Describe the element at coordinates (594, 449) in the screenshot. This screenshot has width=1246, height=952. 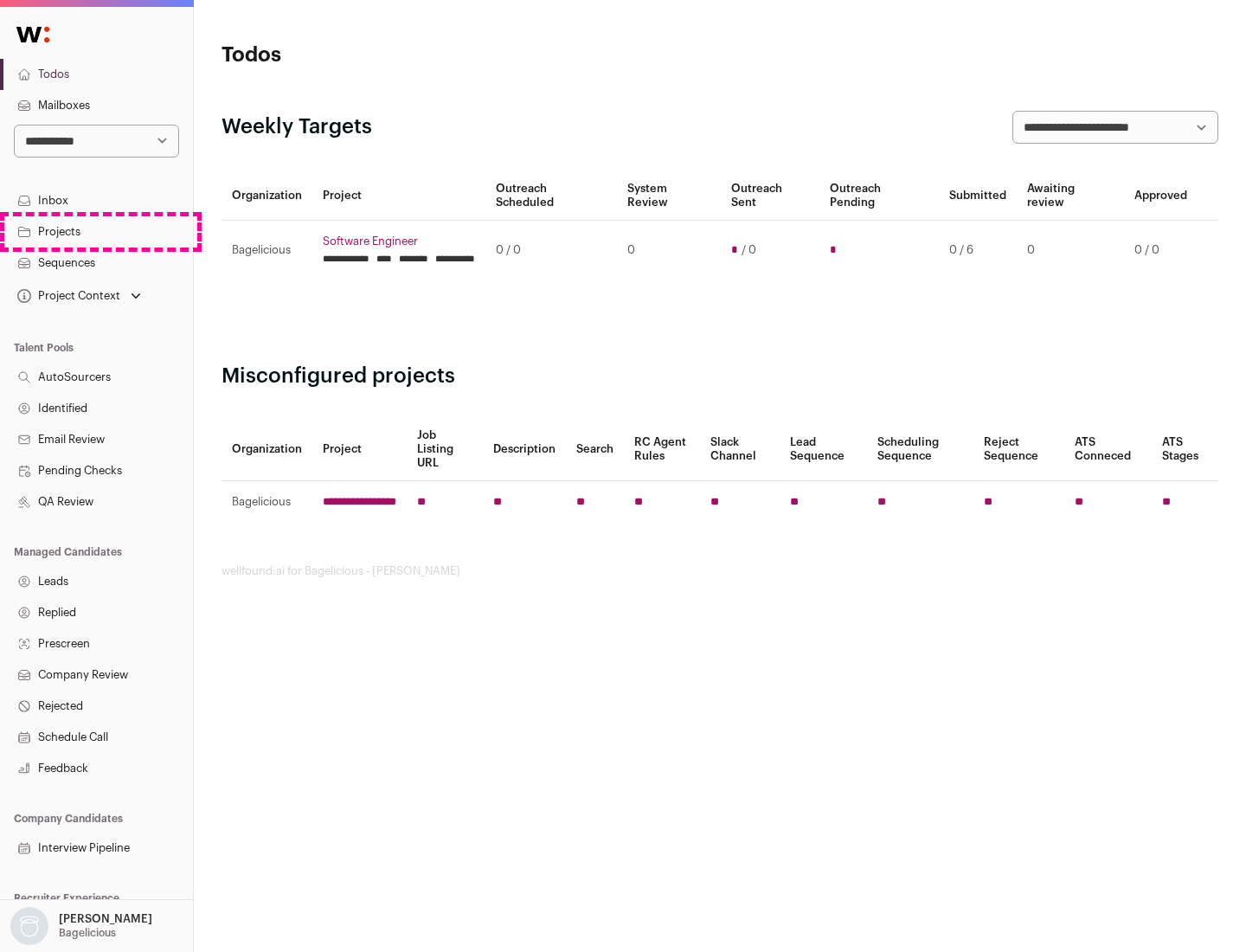
I see `th: Search` at that location.